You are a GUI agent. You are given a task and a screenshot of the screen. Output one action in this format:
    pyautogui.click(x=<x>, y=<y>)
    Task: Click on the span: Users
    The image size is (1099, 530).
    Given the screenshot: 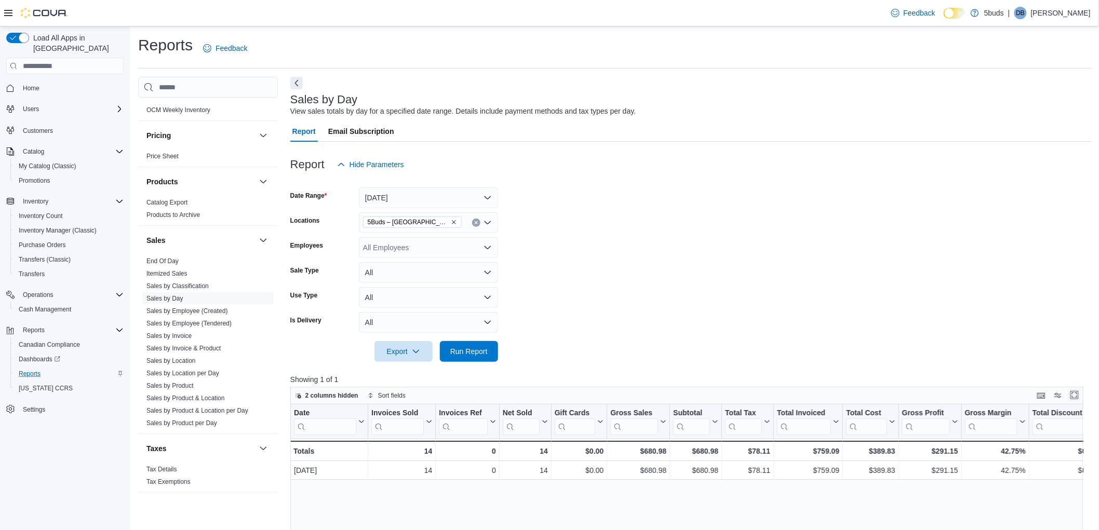 What is the action you would take?
    pyautogui.click(x=71, y=109)
    